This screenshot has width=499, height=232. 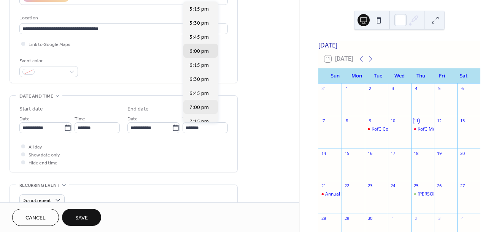 What do you see at coordinates (421, 76) in the screenshot?
I see `div: Thu` at bounding box center [421, 76].